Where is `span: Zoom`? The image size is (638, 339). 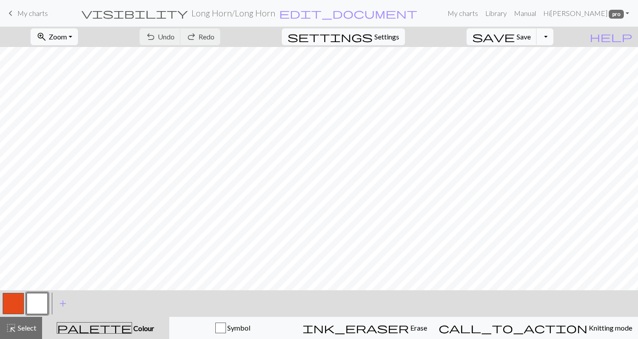 span: Zoom is located at coordinates (58, 36).